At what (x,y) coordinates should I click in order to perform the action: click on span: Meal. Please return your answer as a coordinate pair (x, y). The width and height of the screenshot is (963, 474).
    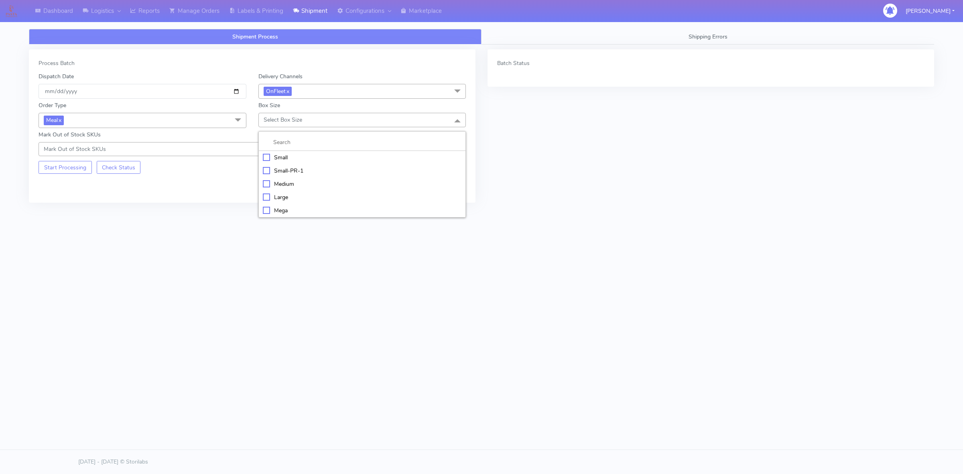
    Looking at the image, I should click on (54, 120).